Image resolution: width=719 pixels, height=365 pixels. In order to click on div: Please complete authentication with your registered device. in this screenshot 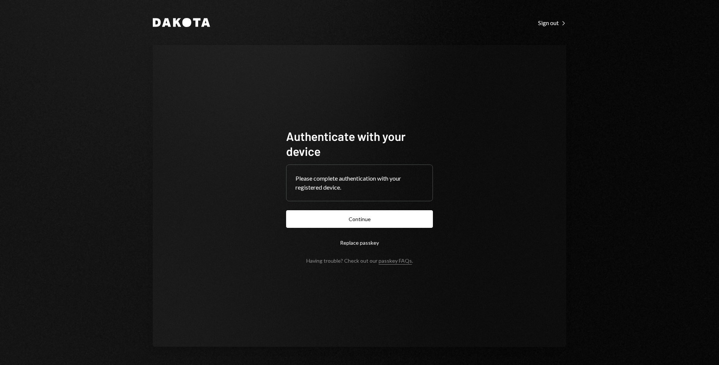, I will do `click(359, 183)`.